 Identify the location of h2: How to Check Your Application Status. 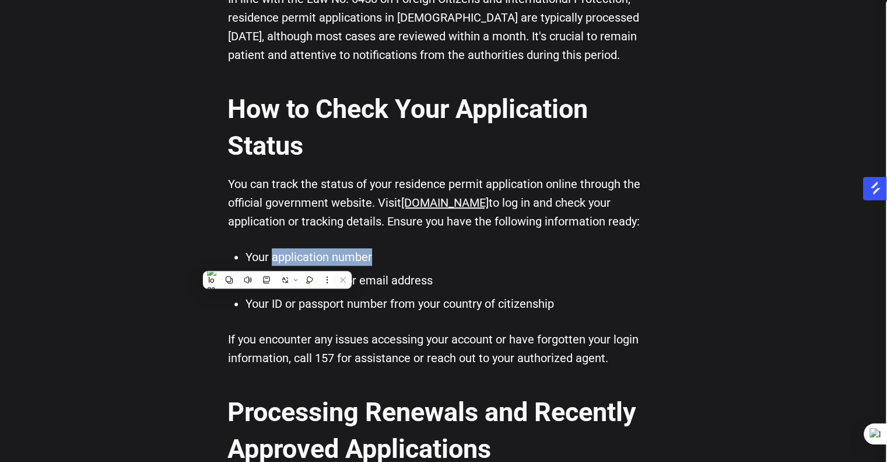
(443, 127).